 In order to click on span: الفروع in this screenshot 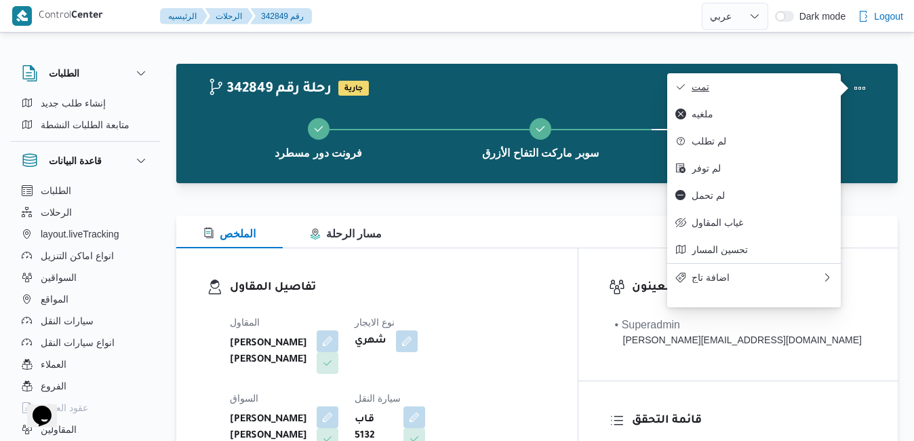, I will do `click(54, 386)`.